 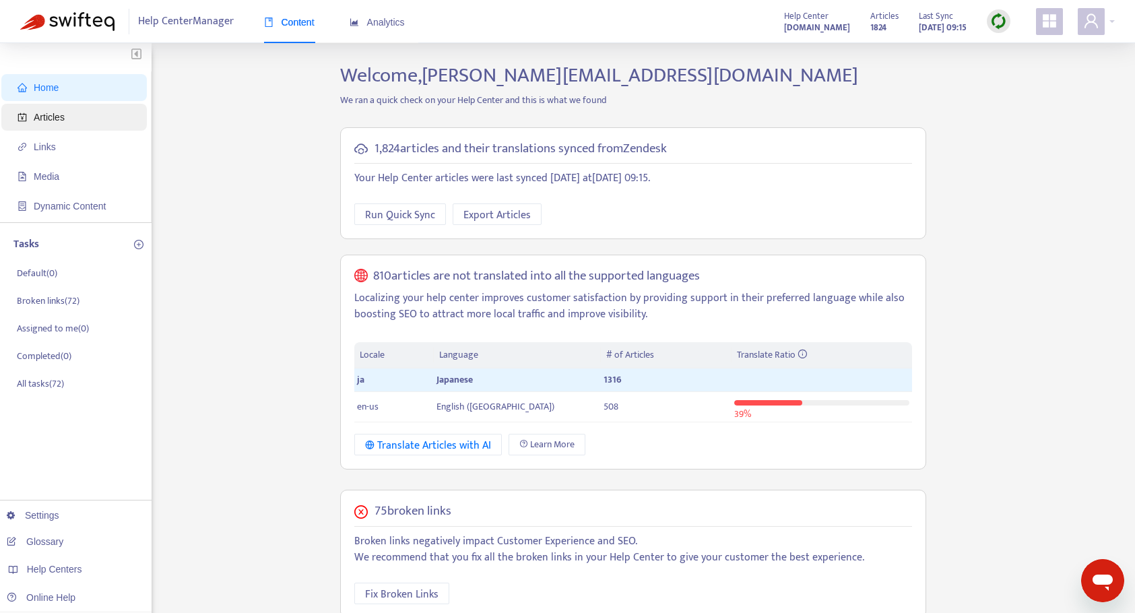 I want to click on span: Help Center Manager, so click(x=186, y=22).